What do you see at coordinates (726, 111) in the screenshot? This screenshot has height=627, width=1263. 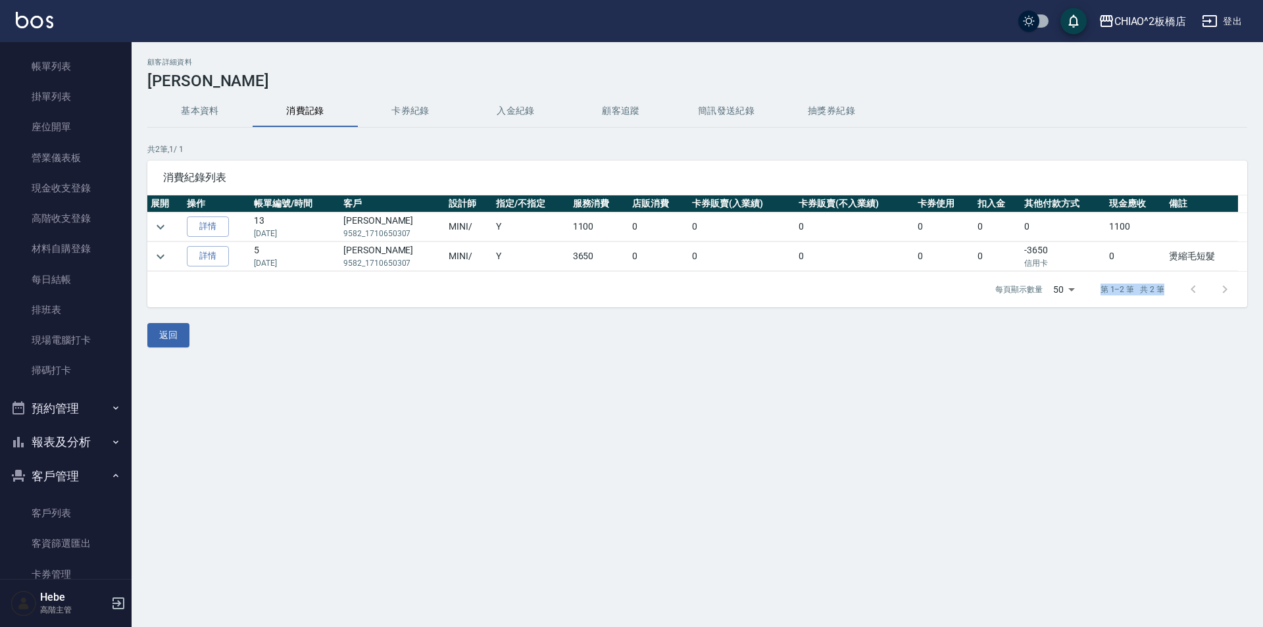 I see `button: 簡訊發送紀錄` at bounding box center [726, 111].